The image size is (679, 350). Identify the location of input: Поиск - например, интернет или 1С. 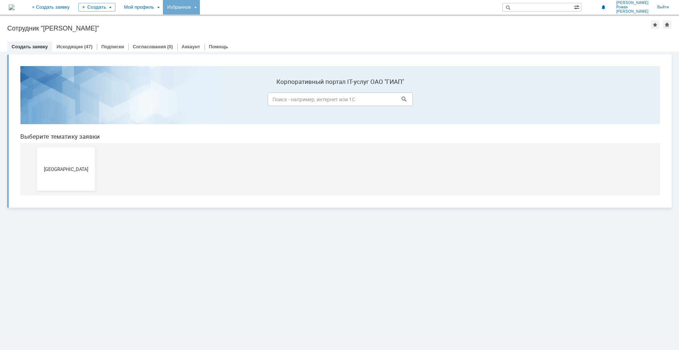
(326, 39).